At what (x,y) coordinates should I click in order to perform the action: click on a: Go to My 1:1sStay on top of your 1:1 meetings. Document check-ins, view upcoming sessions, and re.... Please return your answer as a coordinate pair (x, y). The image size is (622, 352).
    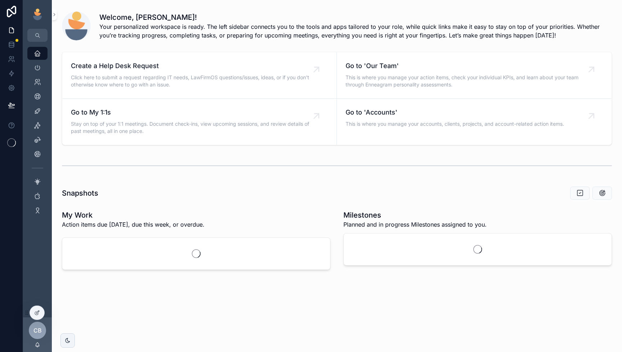
    Looking at the image, I should click on (199, 122).